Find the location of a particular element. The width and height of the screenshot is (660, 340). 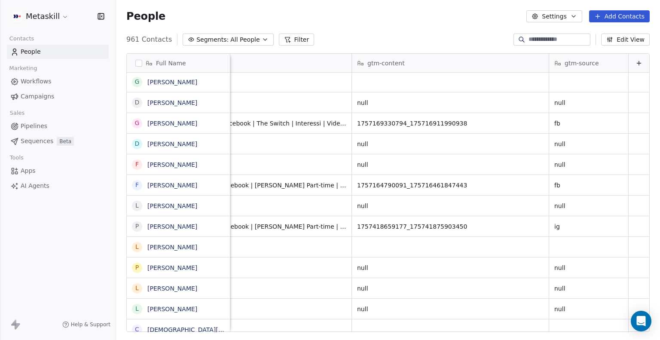

a: Pipelines is located at coordinates (58, 126).